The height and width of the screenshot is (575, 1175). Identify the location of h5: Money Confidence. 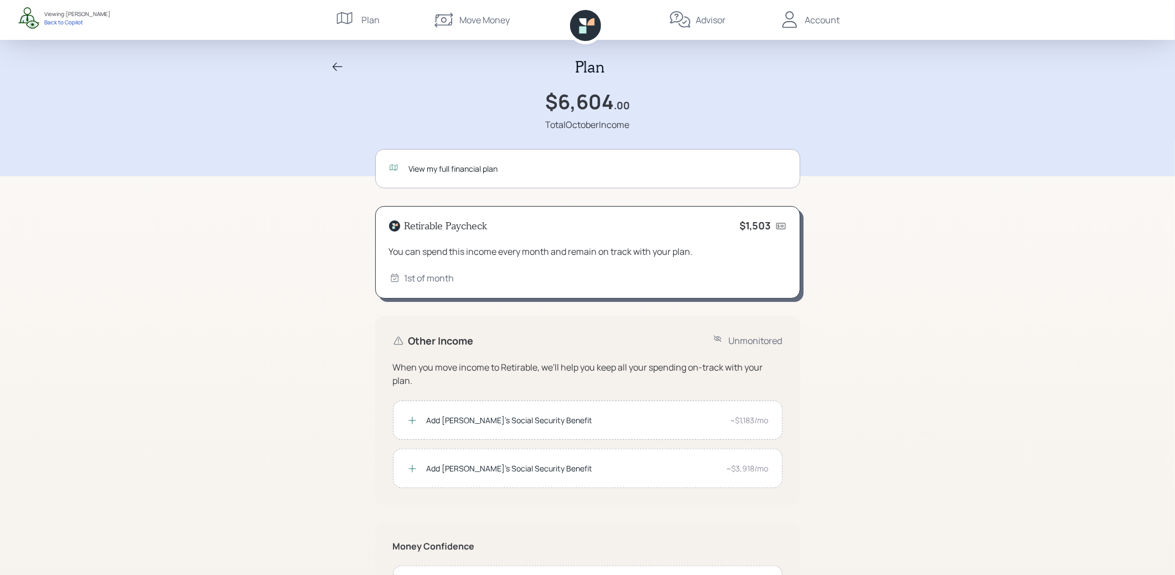
(588, 546).